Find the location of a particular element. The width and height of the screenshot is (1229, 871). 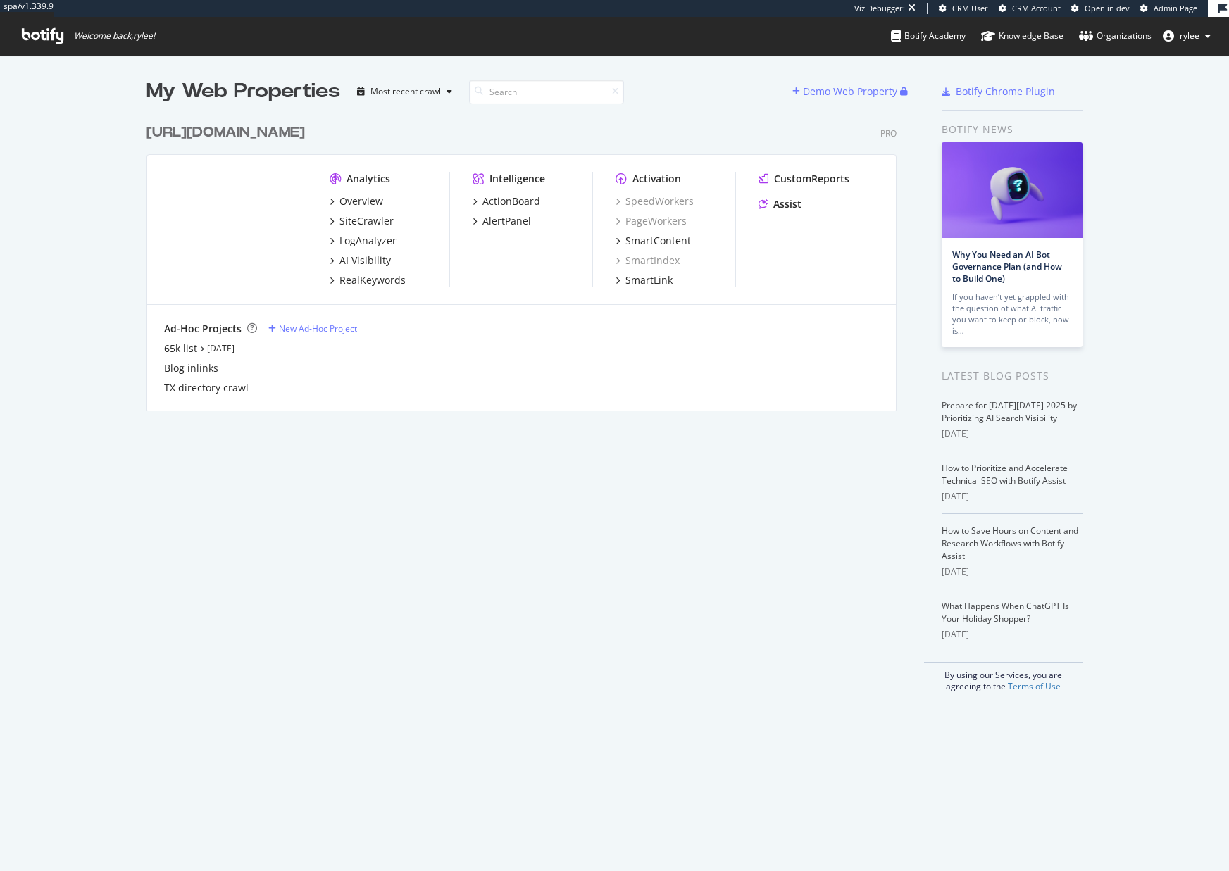

div: TX directory crawl is located at coordinates (206, 388).